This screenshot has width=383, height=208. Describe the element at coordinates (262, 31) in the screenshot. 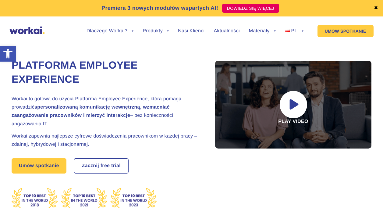

I see `a: Materiały` at that location.